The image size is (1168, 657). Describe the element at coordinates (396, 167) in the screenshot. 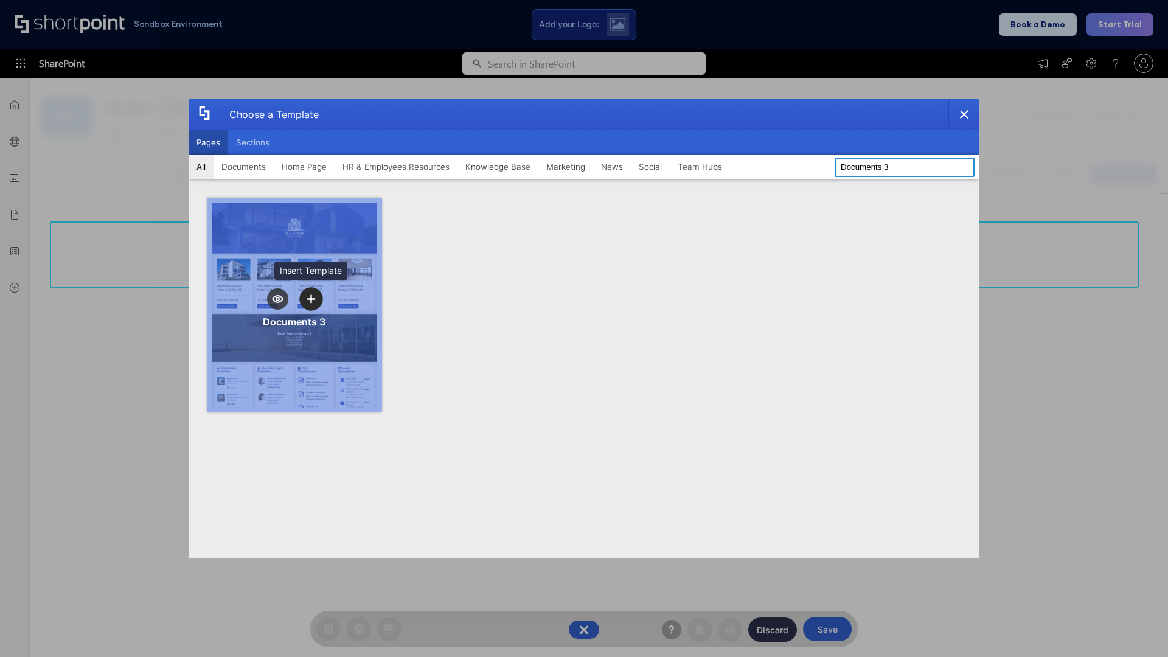

I see `button: HR & Employees Resources` at that location.